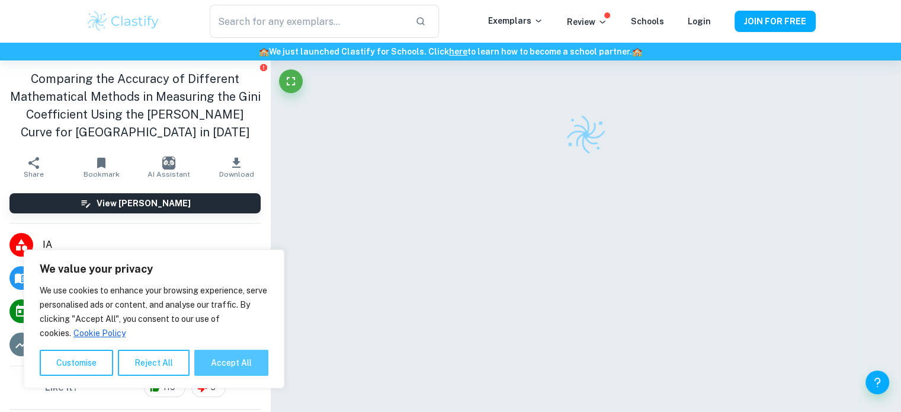 The image size is (901, 412). Describe the element at coordinates (99, 333) in the screenshot. I see `a: Cookie Policy` at that location.